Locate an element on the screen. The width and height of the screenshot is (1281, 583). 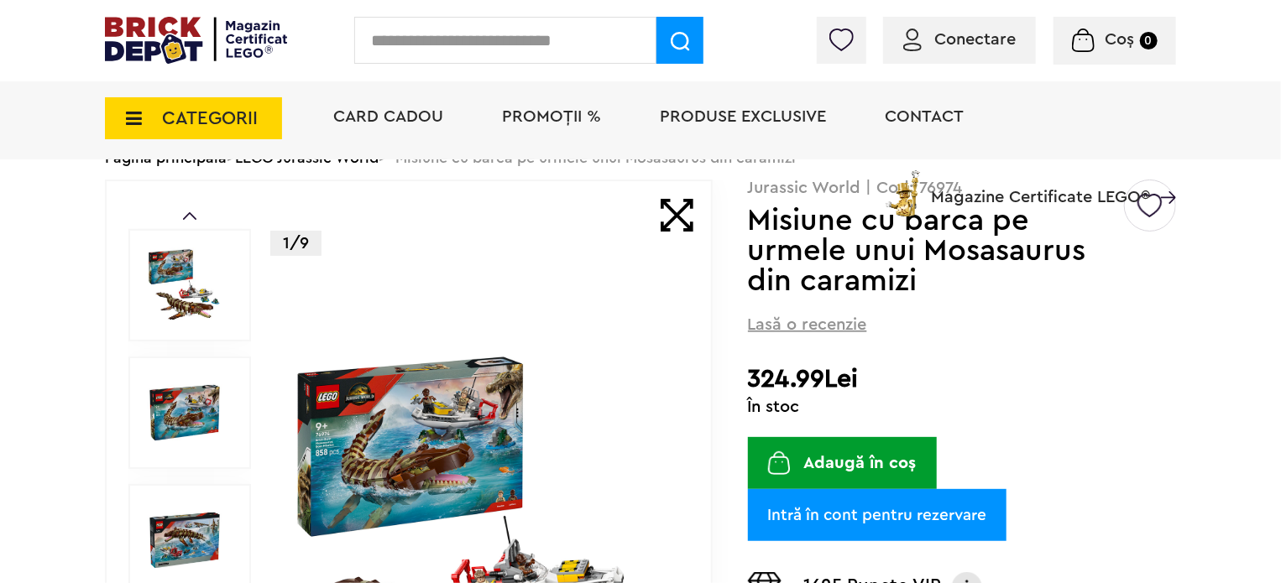
a: Produse exclusive is located at coordinates (743, 117).